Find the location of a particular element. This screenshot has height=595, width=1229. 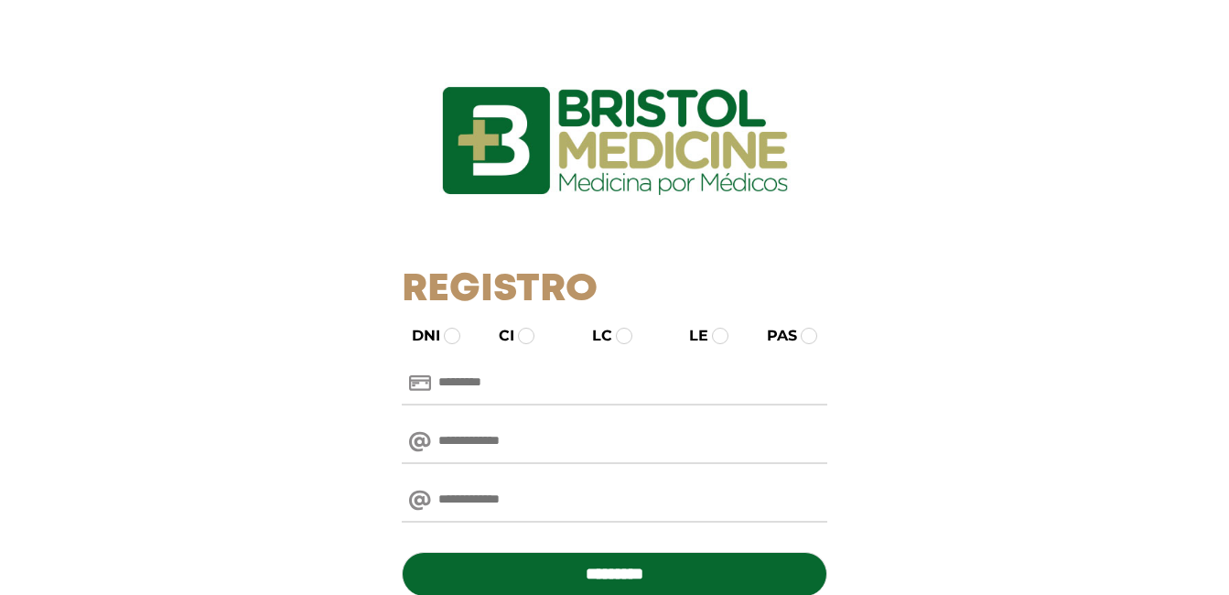

label: DNI is located at coordinates (417, 336).